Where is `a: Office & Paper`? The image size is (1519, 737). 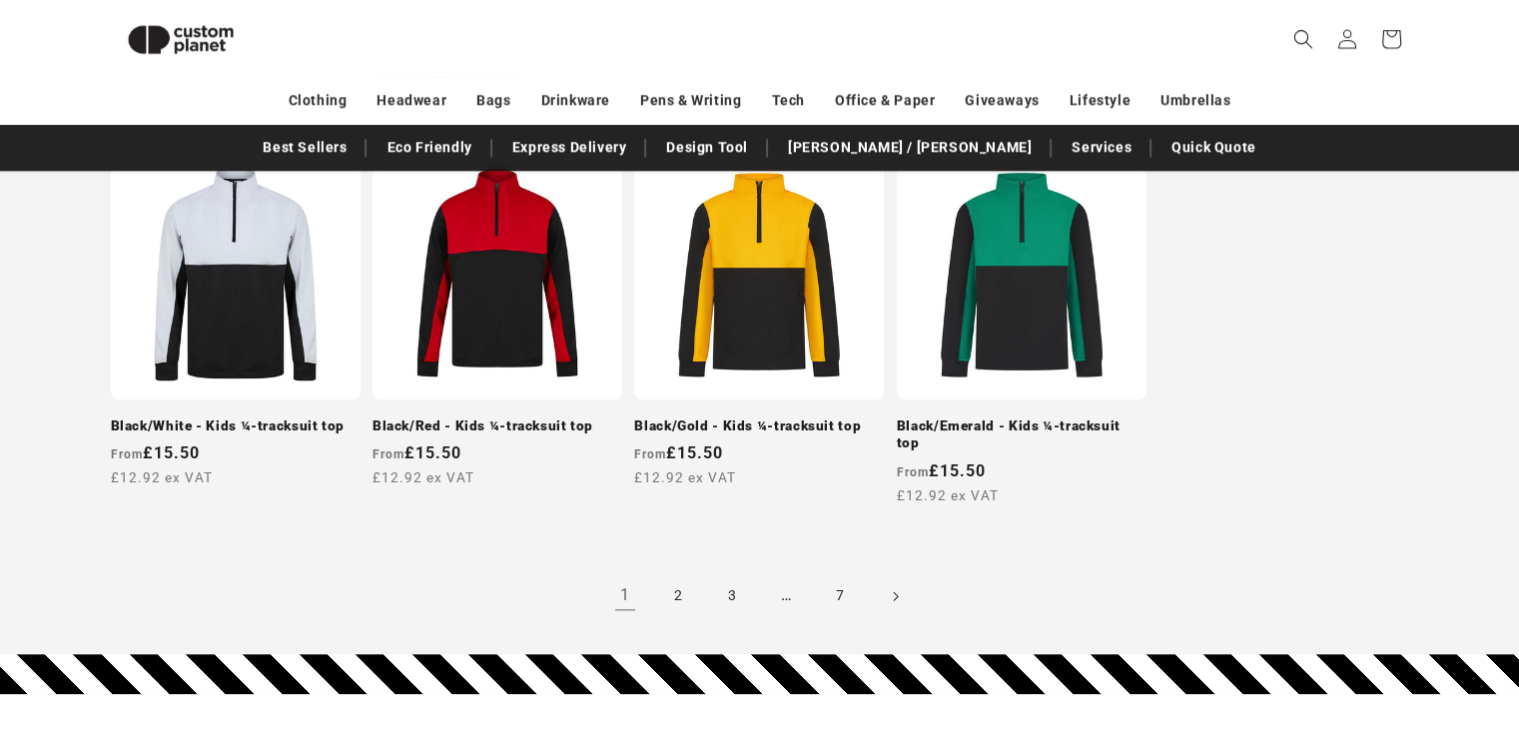 a: Office & Paper is located at coordinates (885, 100).